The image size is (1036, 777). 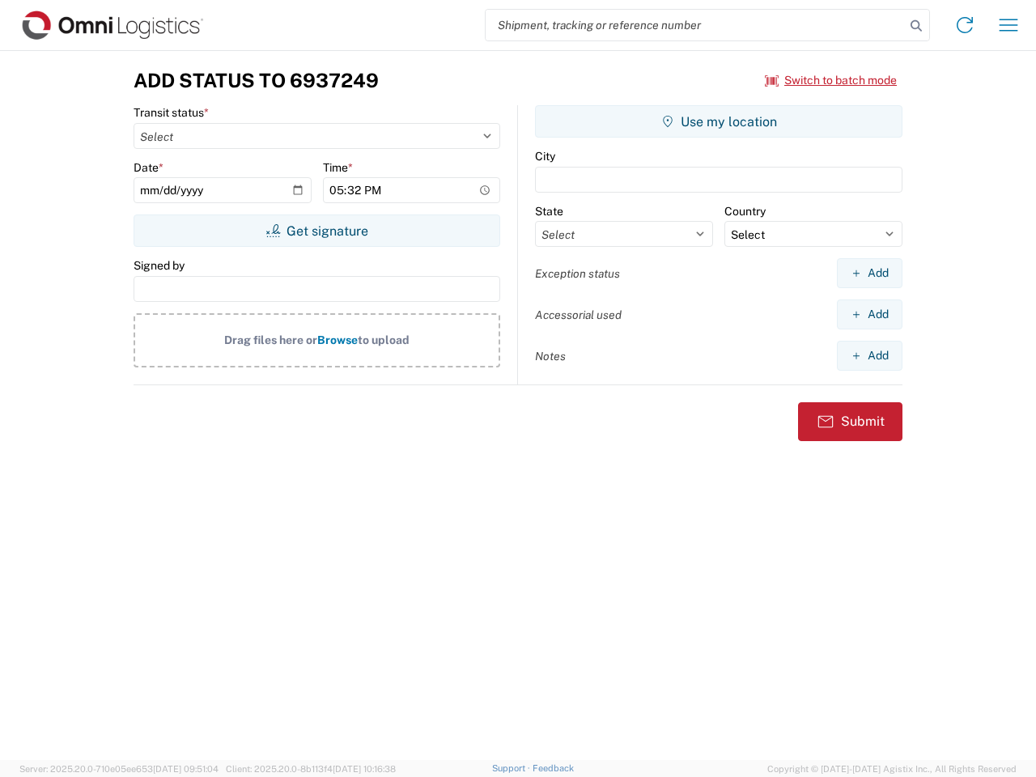 I want to click on span: Client: 2025.20.0-8b113f4, so click(x=311, y=769).